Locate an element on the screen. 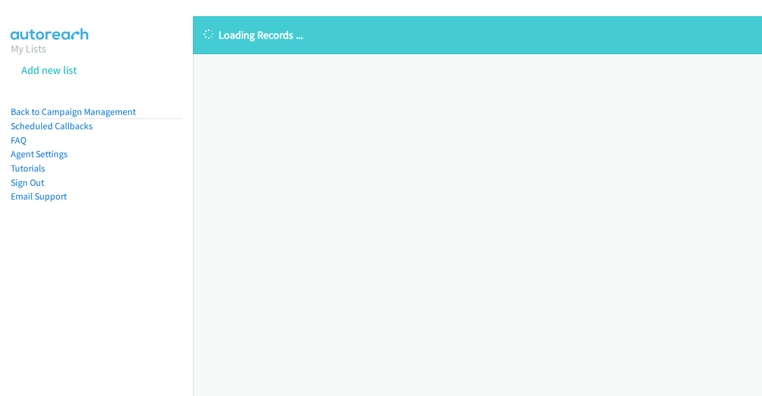 Image resolution: width=762 pixels, height=396 pixels. a: My Lists is located at coordinates (29, 48).